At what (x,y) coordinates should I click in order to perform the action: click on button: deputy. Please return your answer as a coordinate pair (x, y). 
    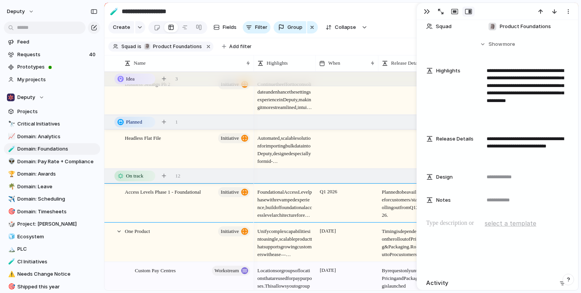
    Looking at the image, I should click on (21, 12).